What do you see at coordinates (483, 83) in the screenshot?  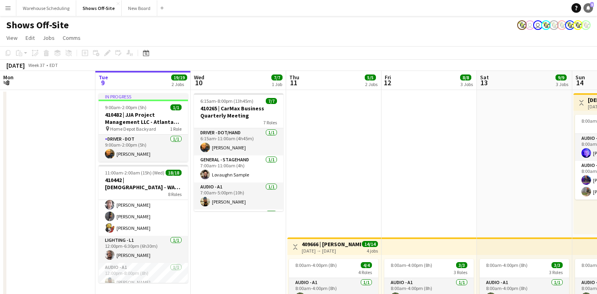 I see `span: 13` at bounding box center [483, 83].